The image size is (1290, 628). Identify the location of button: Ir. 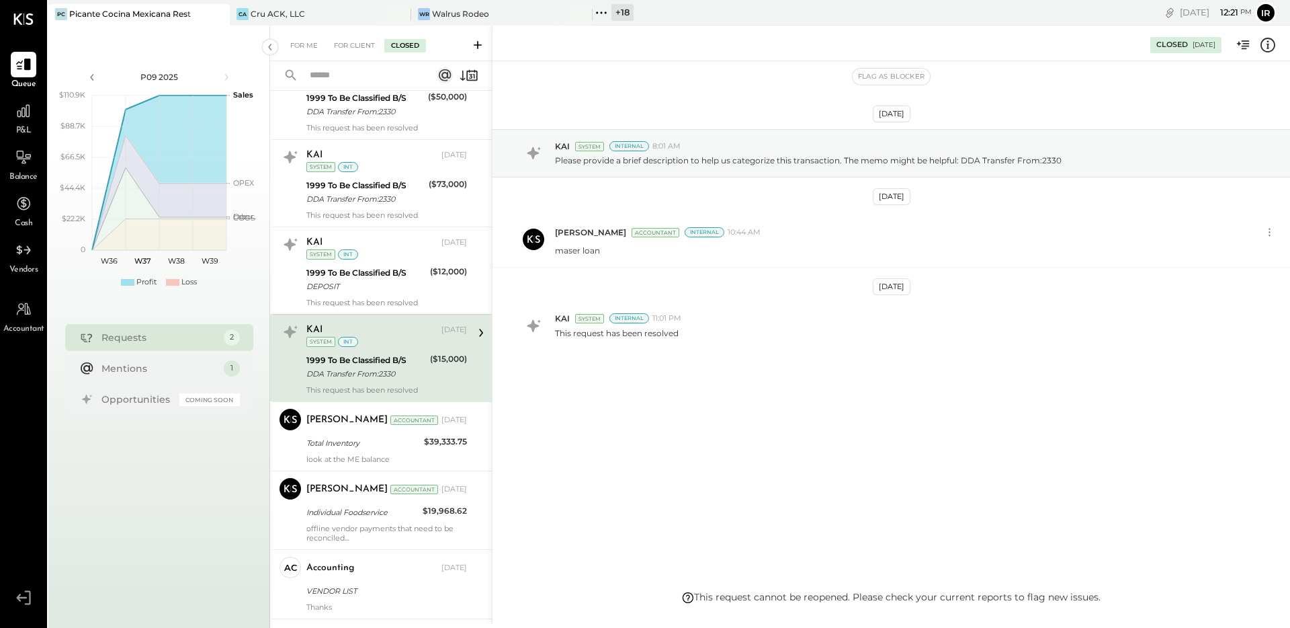
(1266, 13).